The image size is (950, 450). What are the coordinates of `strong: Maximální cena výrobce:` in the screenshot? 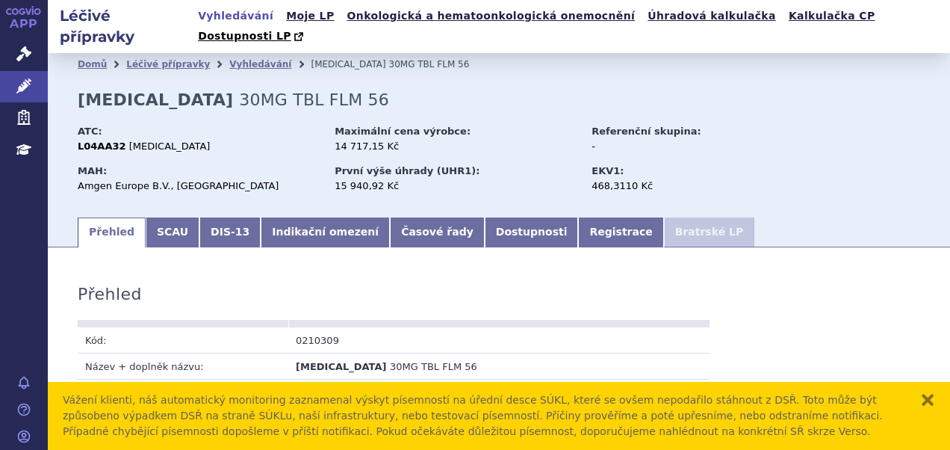 It's located at (403, 131).